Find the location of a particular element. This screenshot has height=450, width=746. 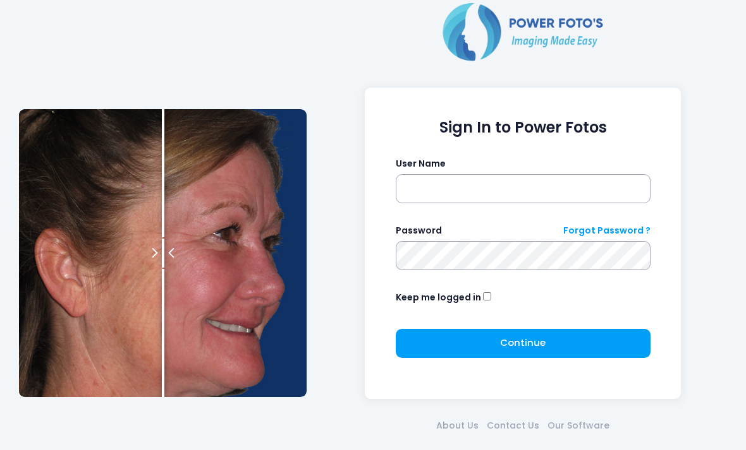

label: User Name is located at coordinates (420, 164).